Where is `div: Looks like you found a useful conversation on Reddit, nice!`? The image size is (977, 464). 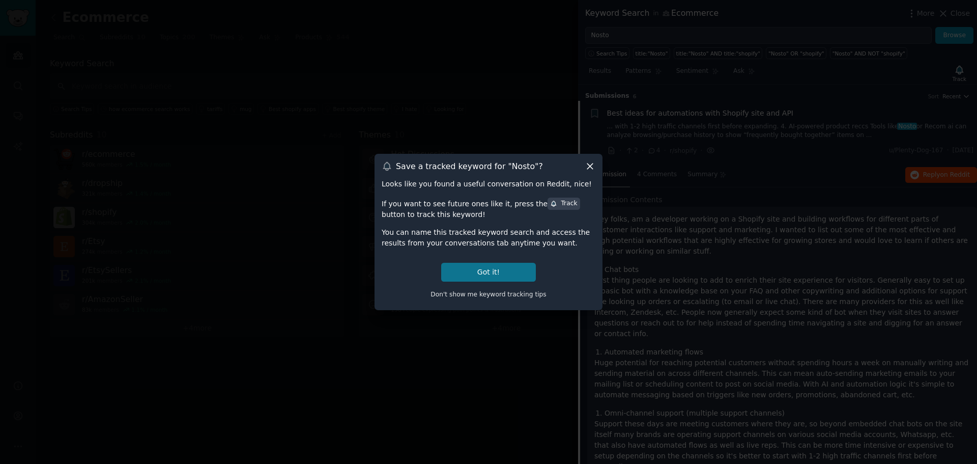
div: Looks like you found a useful conversation on Reddit, nice! is located at coordinates (489, 184).